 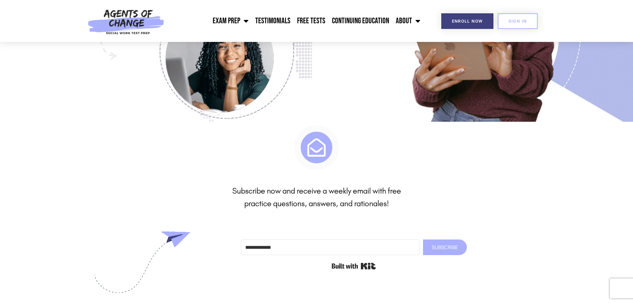 I want to click on a: Testimonials, so click(x=273, y=21).